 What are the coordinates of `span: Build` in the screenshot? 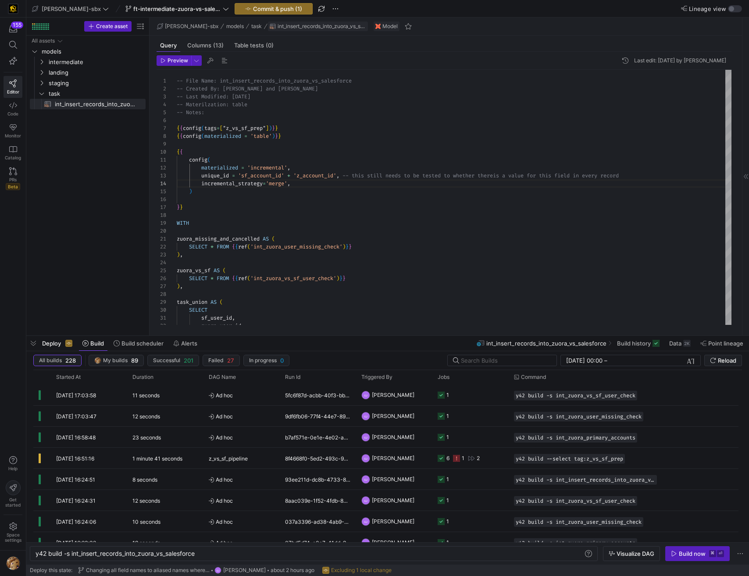 It's located at (97, 343).